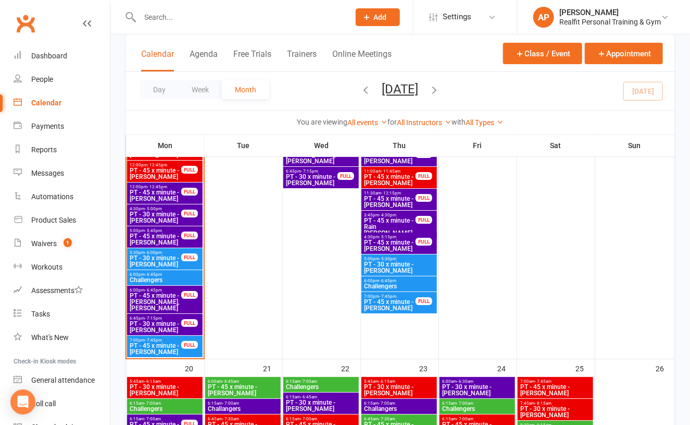 This screenshot has width=690, height=425. I want to click on a: All events, so click(367, 122).